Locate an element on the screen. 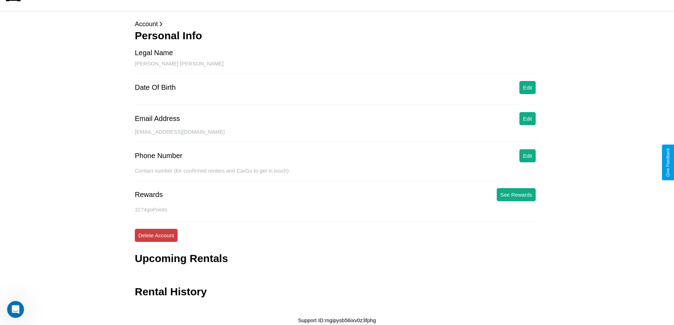  h3: Rental History is located at coordinates (171, 292).